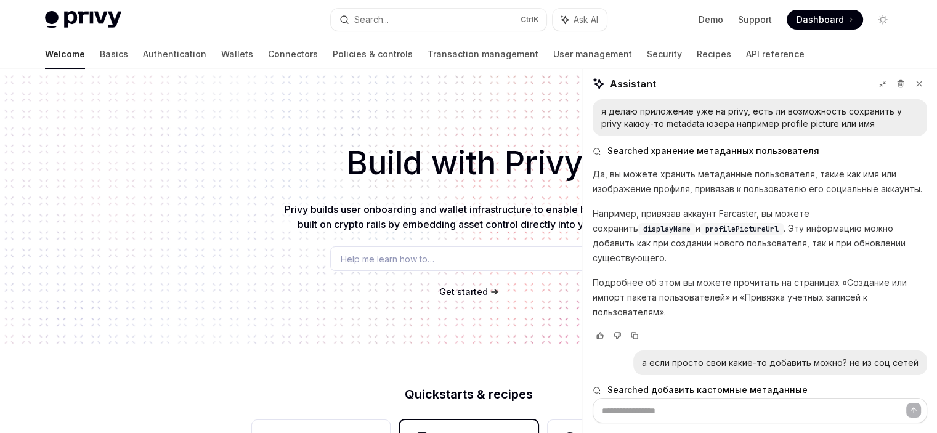 The height and width of the screenshot is (433, 937). I want to click on h2: Quickstarts & recipes, so click(469, 394).